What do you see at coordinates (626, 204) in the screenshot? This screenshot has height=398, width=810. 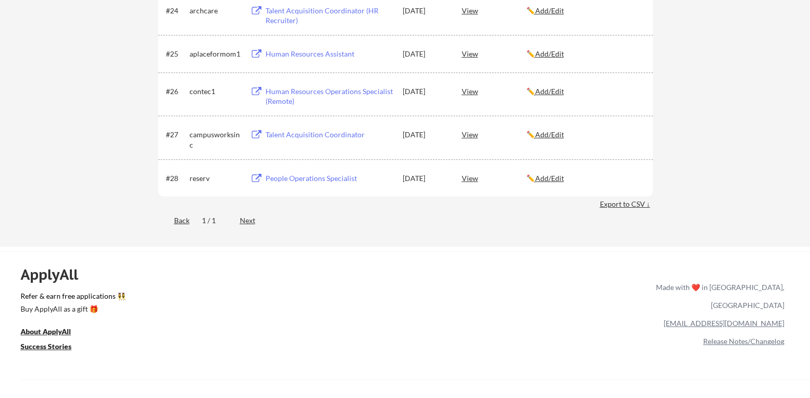 I see `div: Export to CSV ↓` at bounding box center [626, 204].